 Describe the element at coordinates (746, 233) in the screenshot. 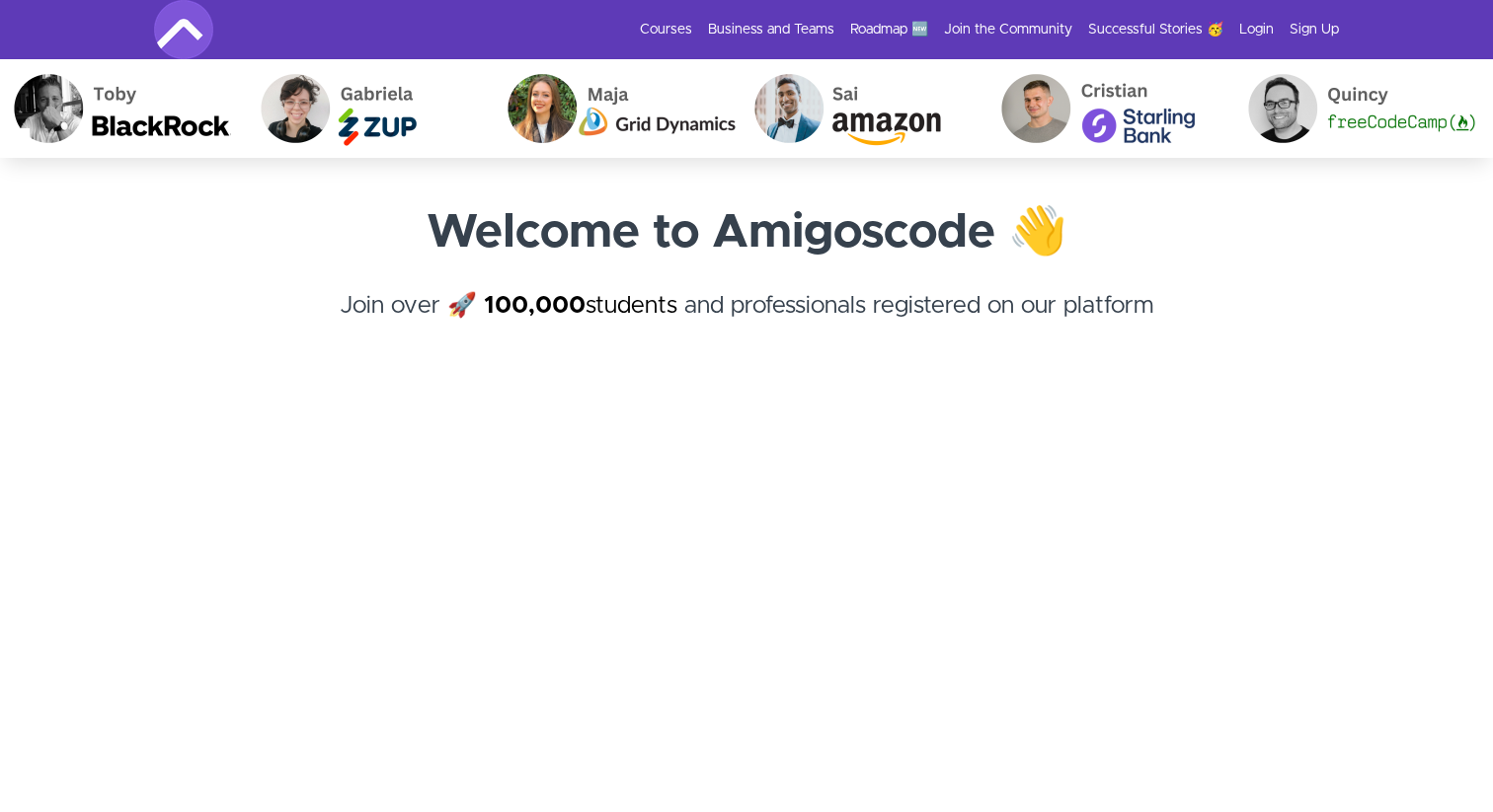

I see `strong: Welcome to Amigoscode 👋` at that location.